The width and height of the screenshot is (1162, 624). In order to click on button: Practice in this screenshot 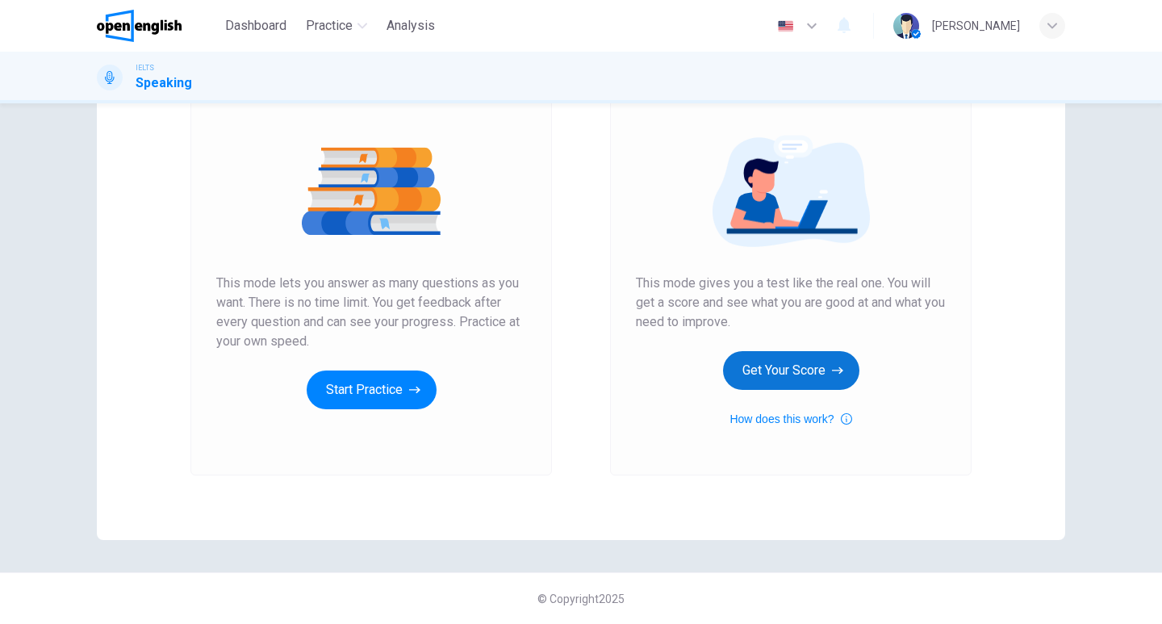, I will do `click(336, 26)`.